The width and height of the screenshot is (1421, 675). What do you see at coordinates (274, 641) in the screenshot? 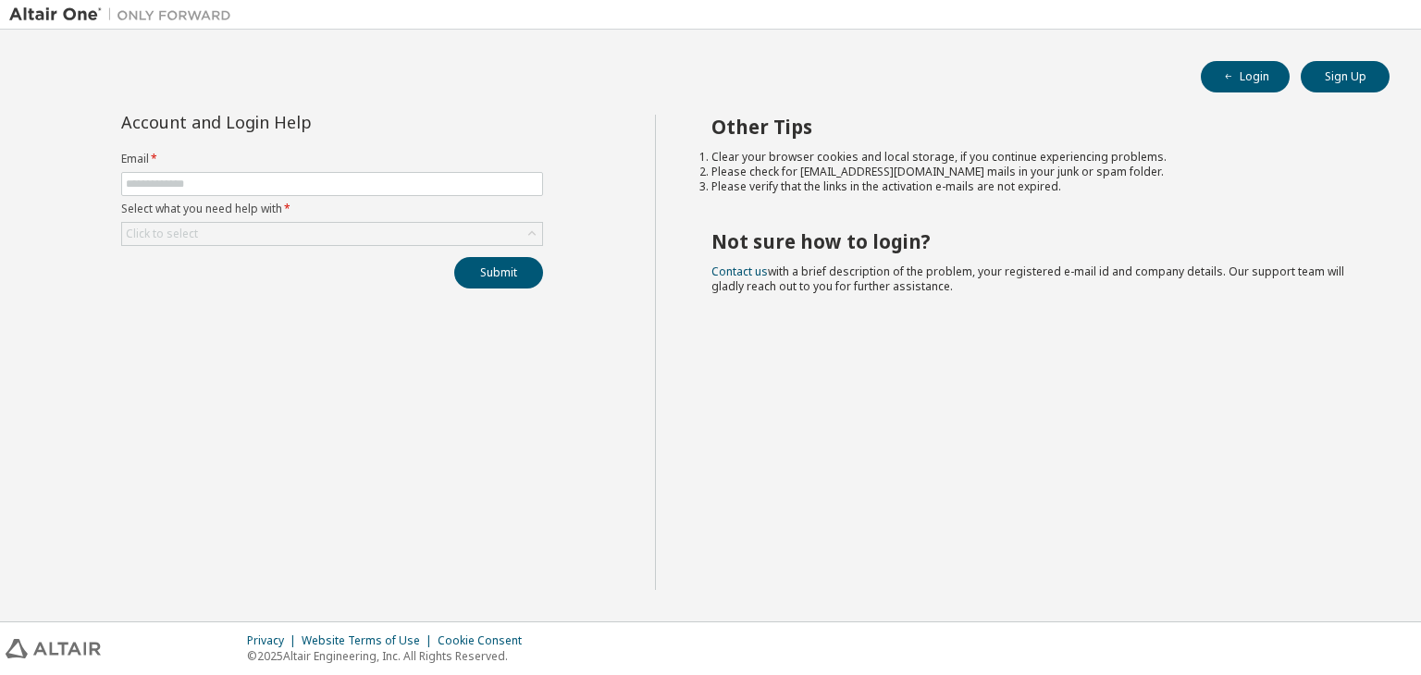
I see `div: Privacy` at bounding box center [274, 641].